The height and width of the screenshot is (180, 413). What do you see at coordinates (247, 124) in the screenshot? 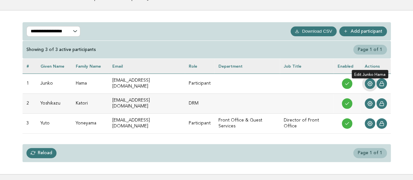
I see `td: Front Office & Guest Services` at bounding box center [247, 124].